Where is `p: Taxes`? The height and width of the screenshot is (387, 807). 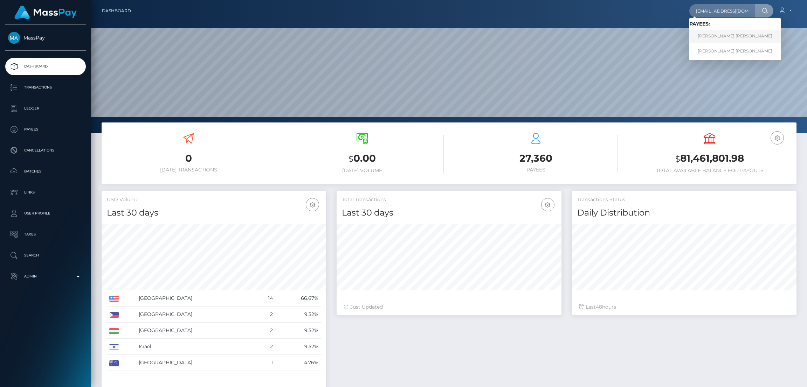
p: Taxes is located at coordinates (46, 235).